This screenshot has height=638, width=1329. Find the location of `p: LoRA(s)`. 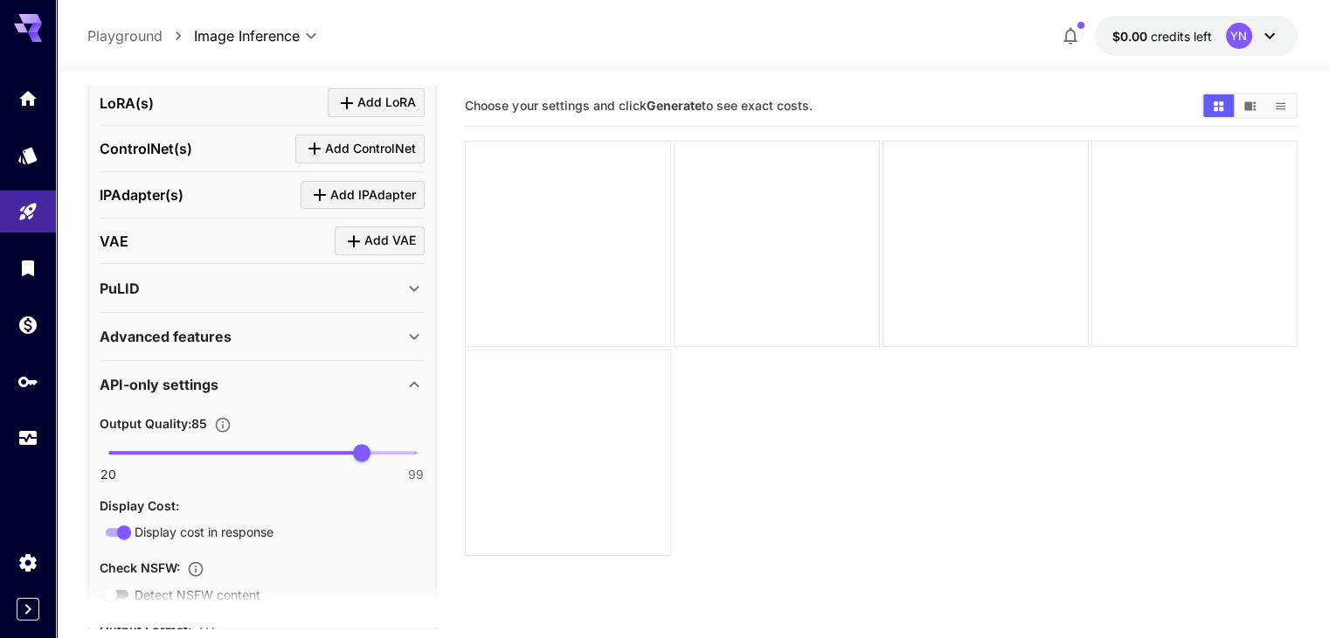

p: LoRA(s) is located at coordinates (127, 103).